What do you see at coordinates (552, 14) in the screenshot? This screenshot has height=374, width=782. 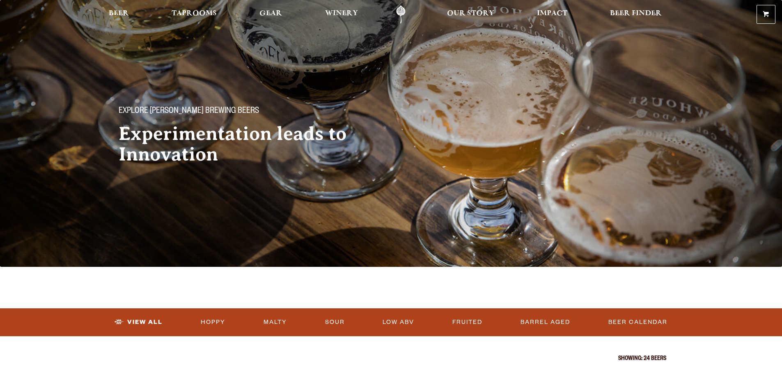 I see `span: Impact` at bounding box center [552, 14].